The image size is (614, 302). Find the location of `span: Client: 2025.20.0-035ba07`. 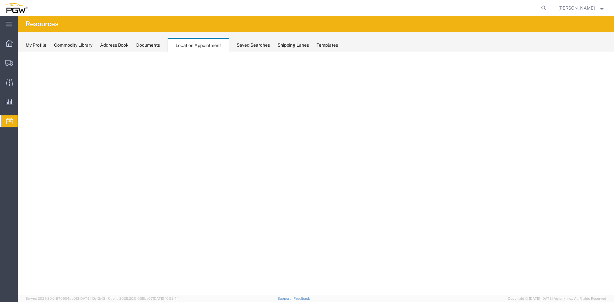

span: Client: 2025.20.0-035ba07 is located at coordinates (143, 299).